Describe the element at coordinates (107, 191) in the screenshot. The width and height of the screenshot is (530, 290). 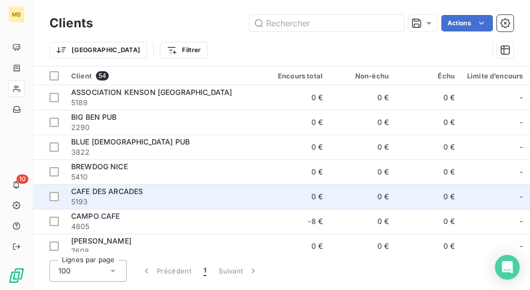
I see `span: CAFE DES ARCADES` at that location.